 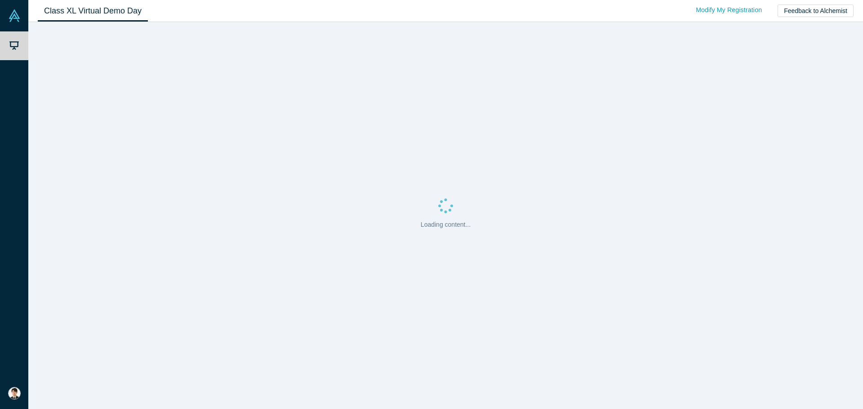 What do you see at coordinates (93, 11) in the screenshot?
I see `a: Class XL Virtual Demo Day` at bounding box center [93, 11].